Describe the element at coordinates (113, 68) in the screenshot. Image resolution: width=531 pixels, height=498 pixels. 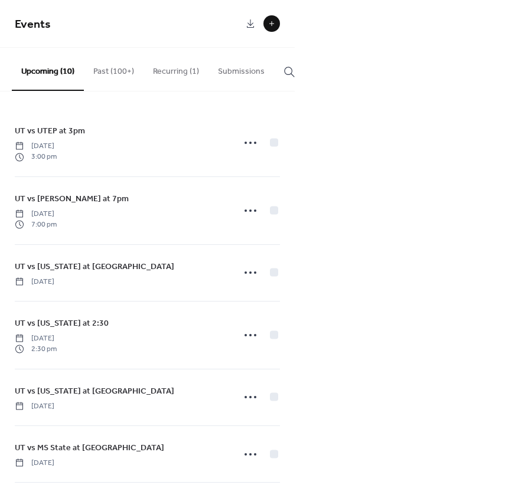
I see `button: Past (100+)` at that location.